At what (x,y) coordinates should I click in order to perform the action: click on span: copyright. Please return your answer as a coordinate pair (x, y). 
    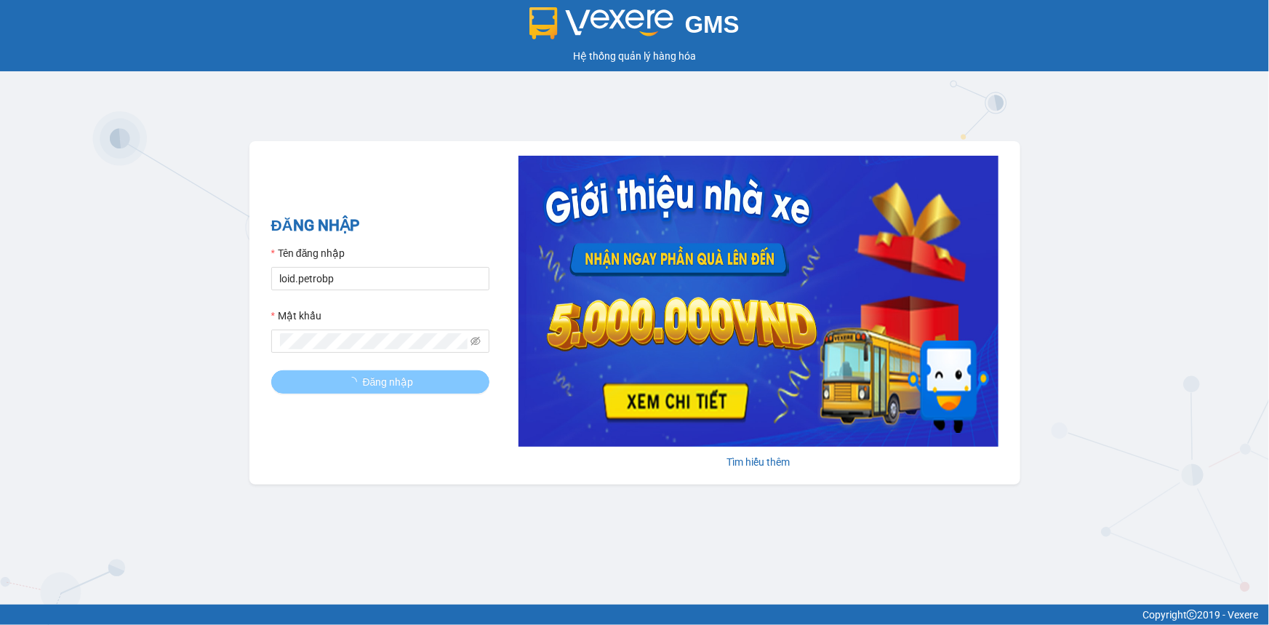
    Looking at the image, I should click on (1192, 615).